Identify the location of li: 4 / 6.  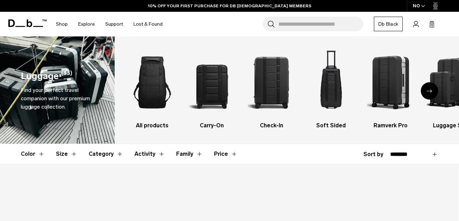
(331, 88).